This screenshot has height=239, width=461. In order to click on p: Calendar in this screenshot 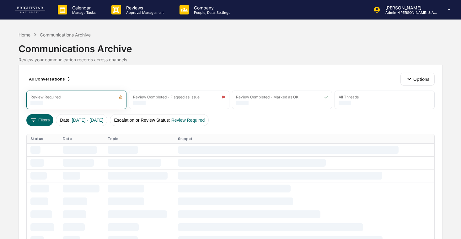, I will do `click(83, 8)`.